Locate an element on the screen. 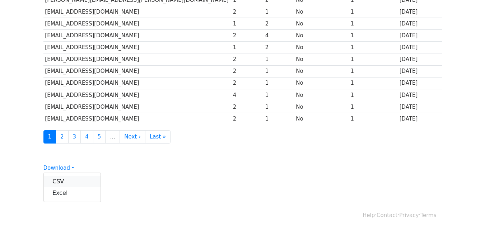 The image size is (485, 230). a: Privacy is located at coordinates (409, 215).